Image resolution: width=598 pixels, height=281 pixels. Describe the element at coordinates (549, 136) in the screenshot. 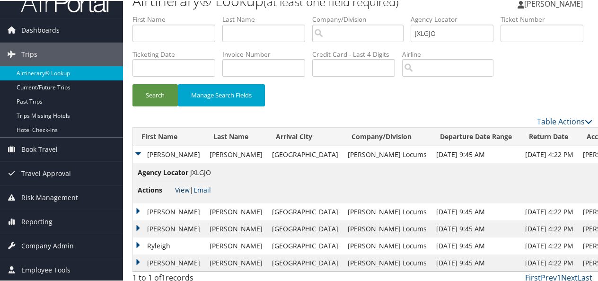

I see `th: Return Date: activate to sort column ascending` at that location.